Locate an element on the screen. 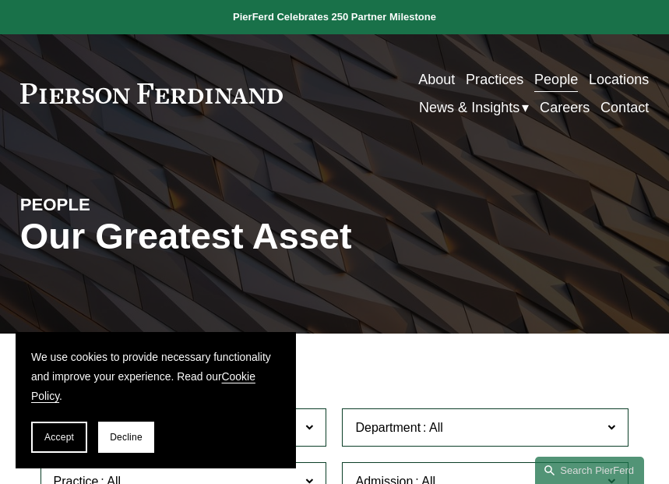 The height and width of the screenshot is (484, 669). section: Cookie banner is located at coordinates (156, 399).